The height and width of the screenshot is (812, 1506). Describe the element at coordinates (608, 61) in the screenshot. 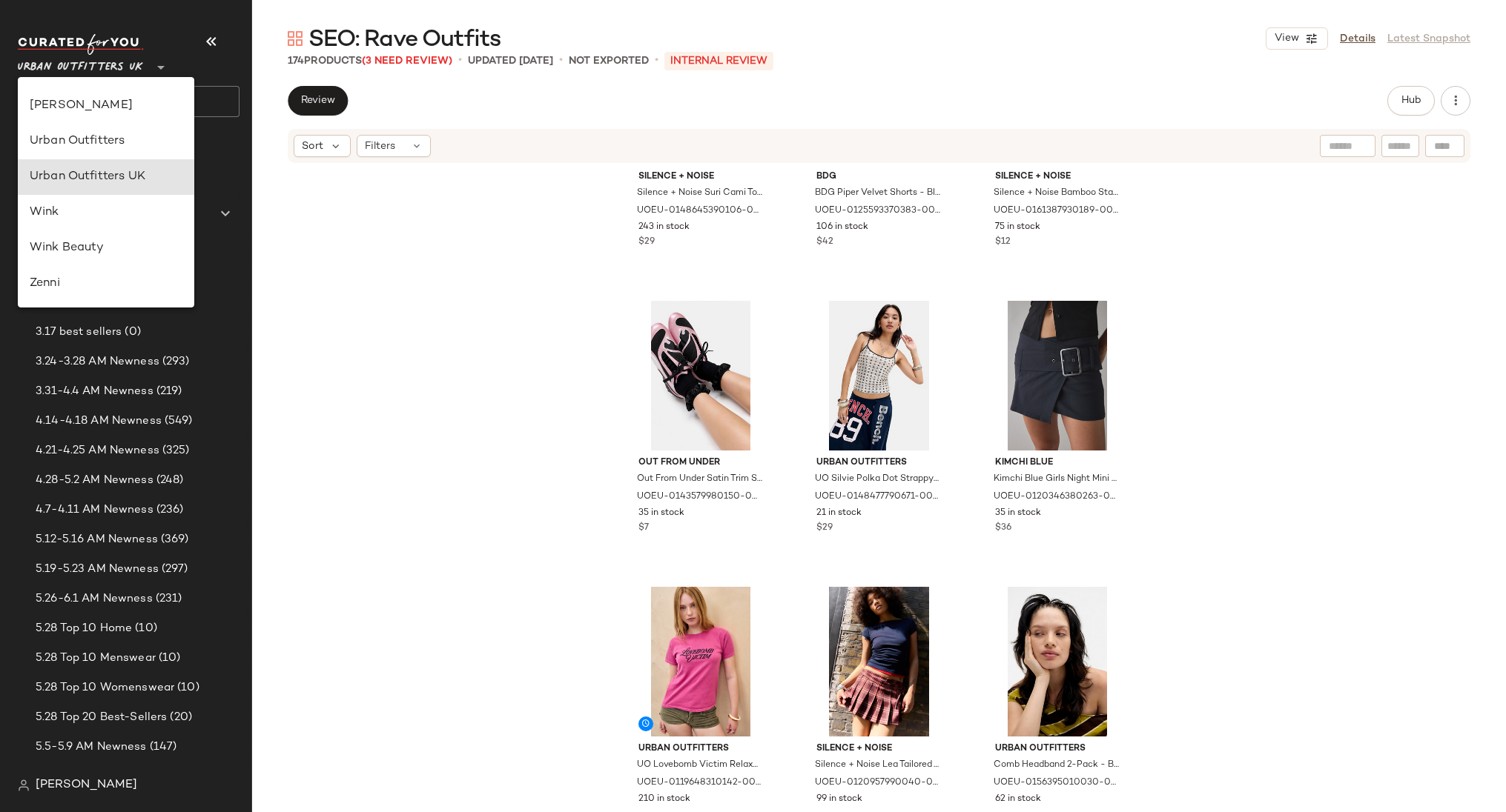

I see `p: Not Exported` at that location.